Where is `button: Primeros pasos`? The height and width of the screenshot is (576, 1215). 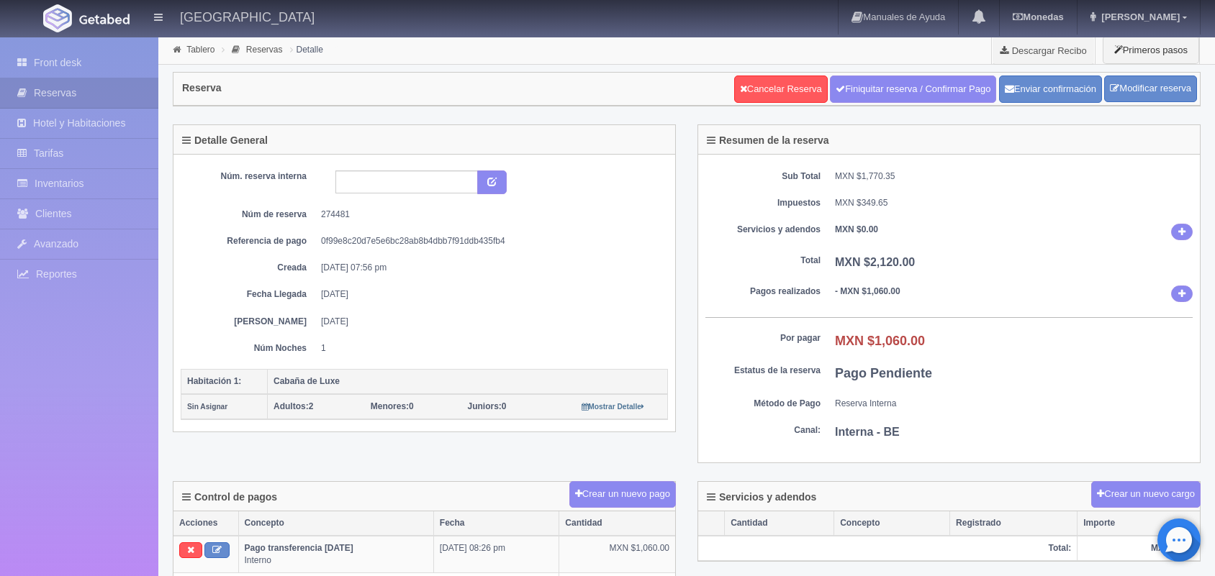
button: Primeros pasos is located at coordinates (1151, 50).